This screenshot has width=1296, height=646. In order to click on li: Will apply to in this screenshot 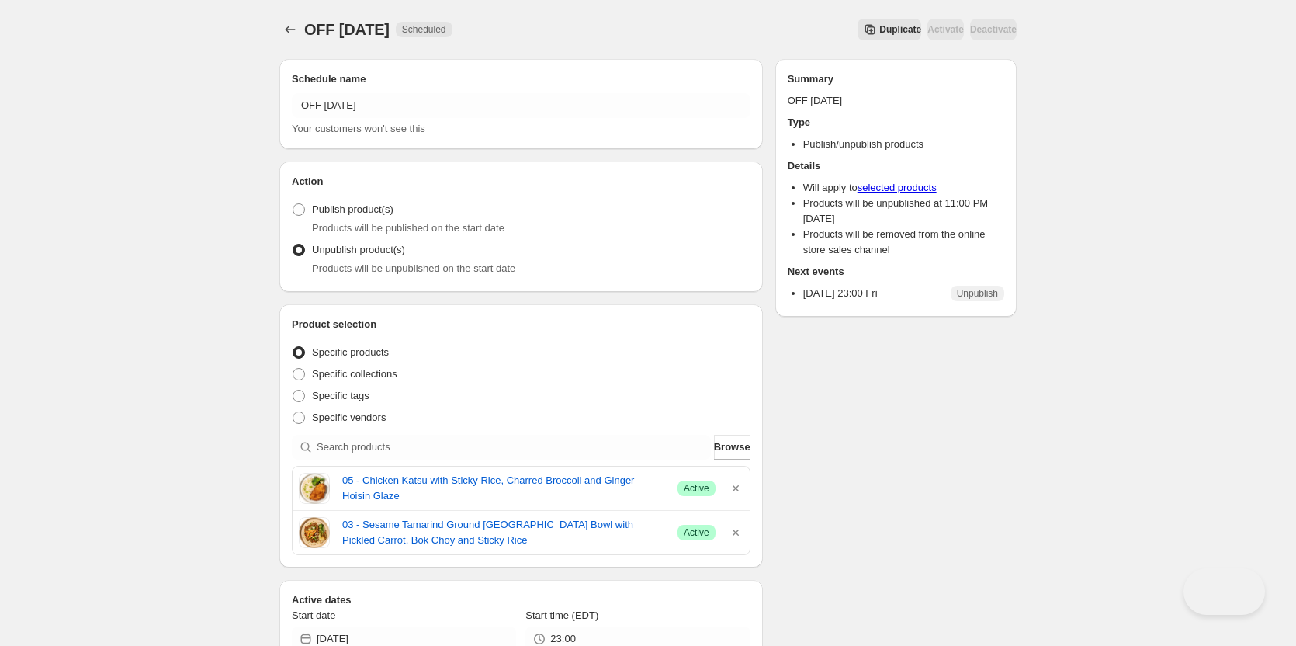, I will do `click(903, 188)`.